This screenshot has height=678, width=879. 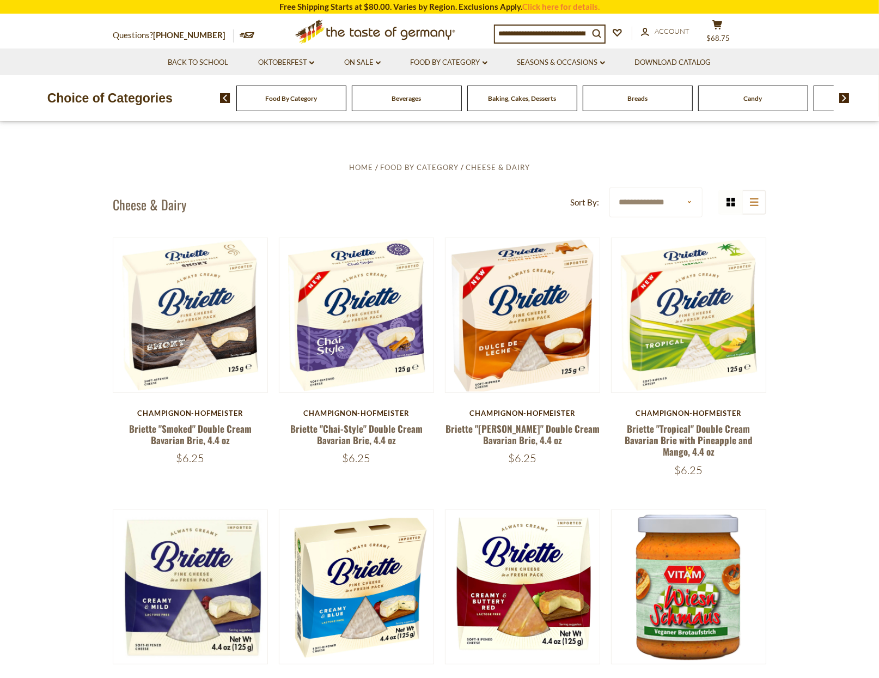 What do you see at coordinates (190, 587) in the screenshot?
I see `img: Briette "Creamy and Mild" Double Cream, Lactose Free Bavarian Cheese, 4.4 oz` at bounding box center [190, 587].